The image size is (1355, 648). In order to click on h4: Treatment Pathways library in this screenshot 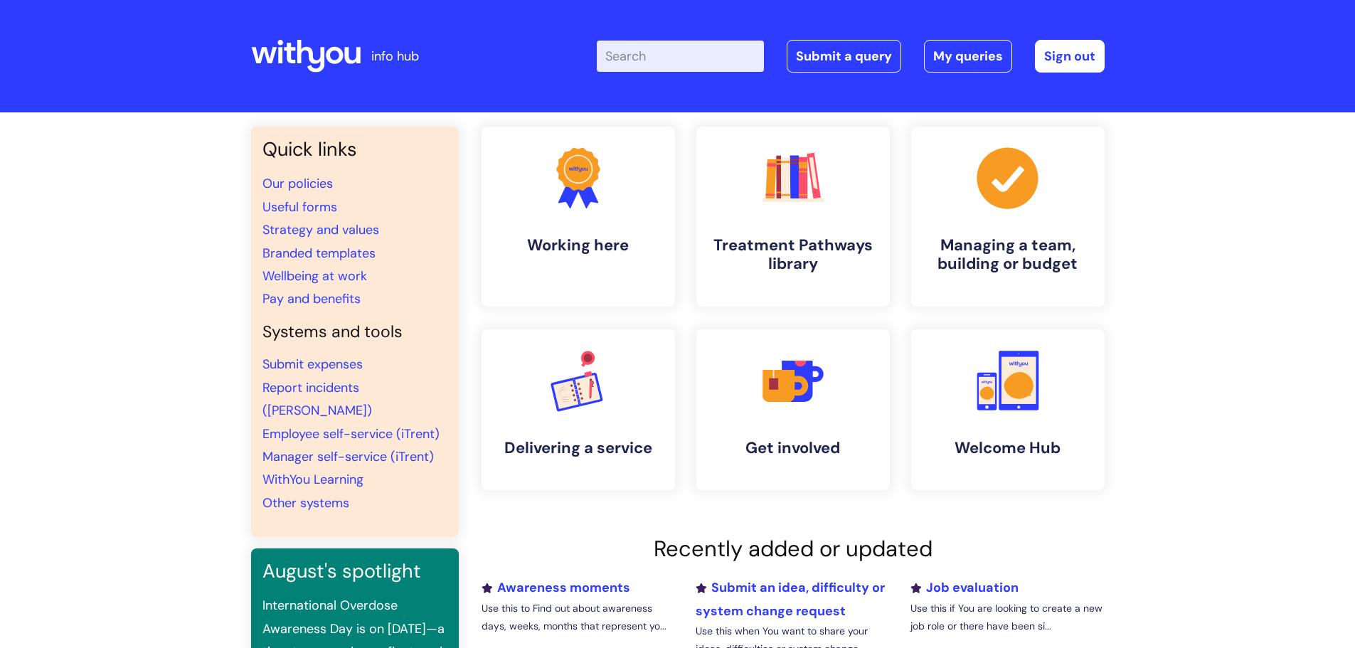, I will do `click(793, 255)`.